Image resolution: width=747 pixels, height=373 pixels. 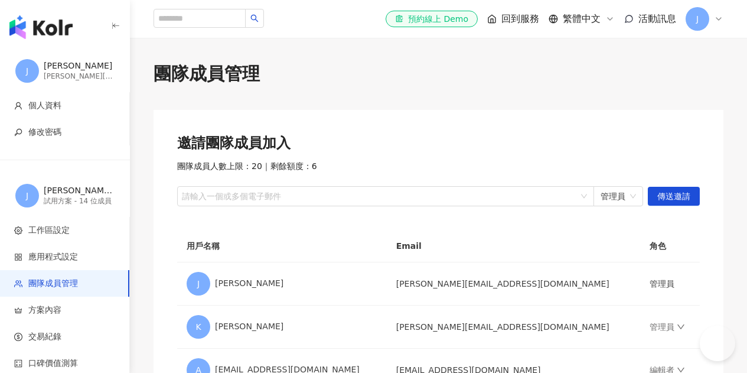 I want to click on span: search, so click(x=255, y=18).